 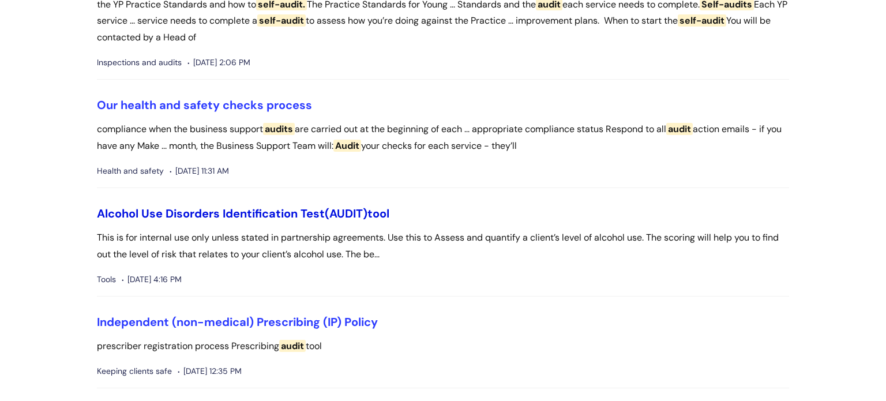 What do you see at coordinates (278, 129) in the screenshot?
I see `span: audits` at bounding box center [278, 129].